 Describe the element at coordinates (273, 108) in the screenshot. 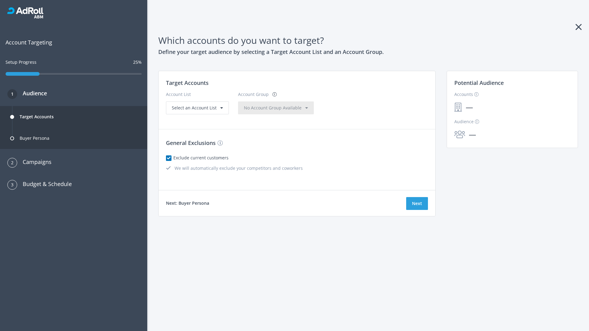

I see `span: No Account Group Available` at that location.